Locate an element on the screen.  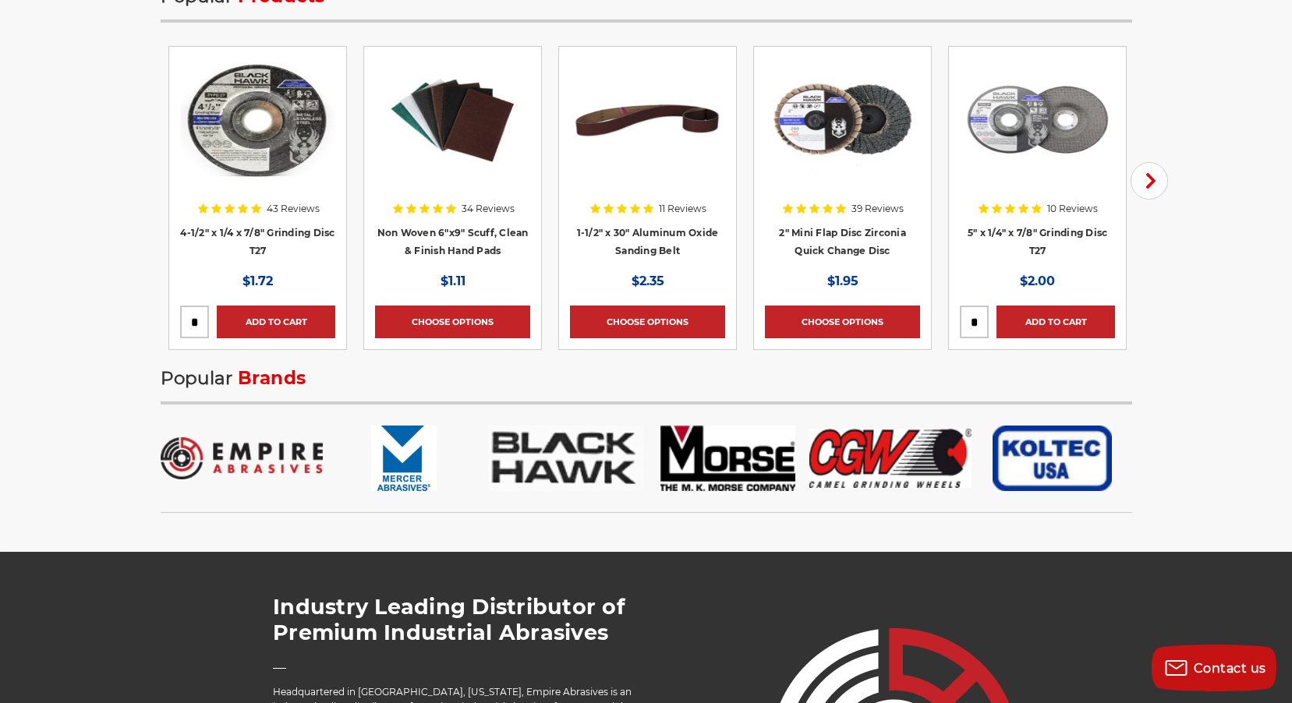
img: 1-1/2" x 30" Sanding Belt - Aluminum Oxide is located at coordinates (647, 120).